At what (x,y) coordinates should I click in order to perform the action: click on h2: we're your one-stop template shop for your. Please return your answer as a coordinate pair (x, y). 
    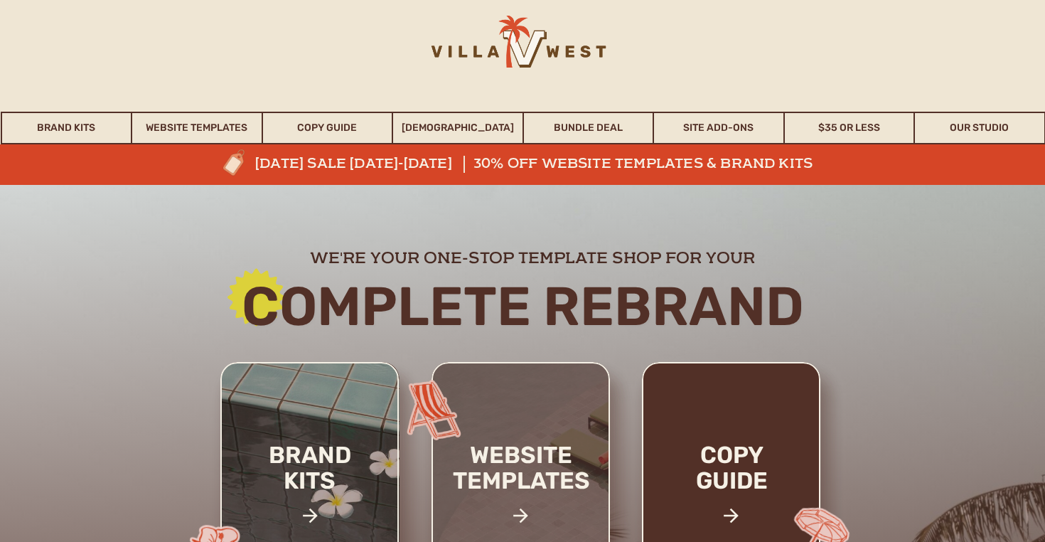
    Looking at the image, I should click on (532, 256).